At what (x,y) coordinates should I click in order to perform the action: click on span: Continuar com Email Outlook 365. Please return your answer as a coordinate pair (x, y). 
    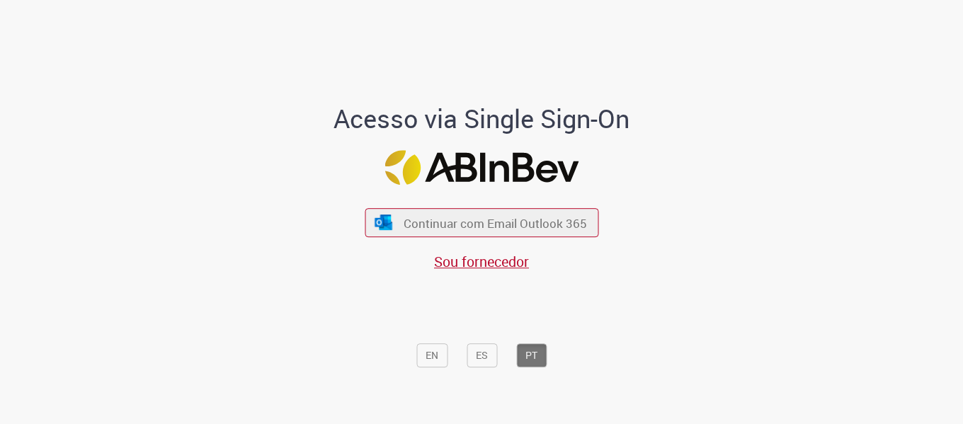
    Looking at the image, I should click on (495, 222).